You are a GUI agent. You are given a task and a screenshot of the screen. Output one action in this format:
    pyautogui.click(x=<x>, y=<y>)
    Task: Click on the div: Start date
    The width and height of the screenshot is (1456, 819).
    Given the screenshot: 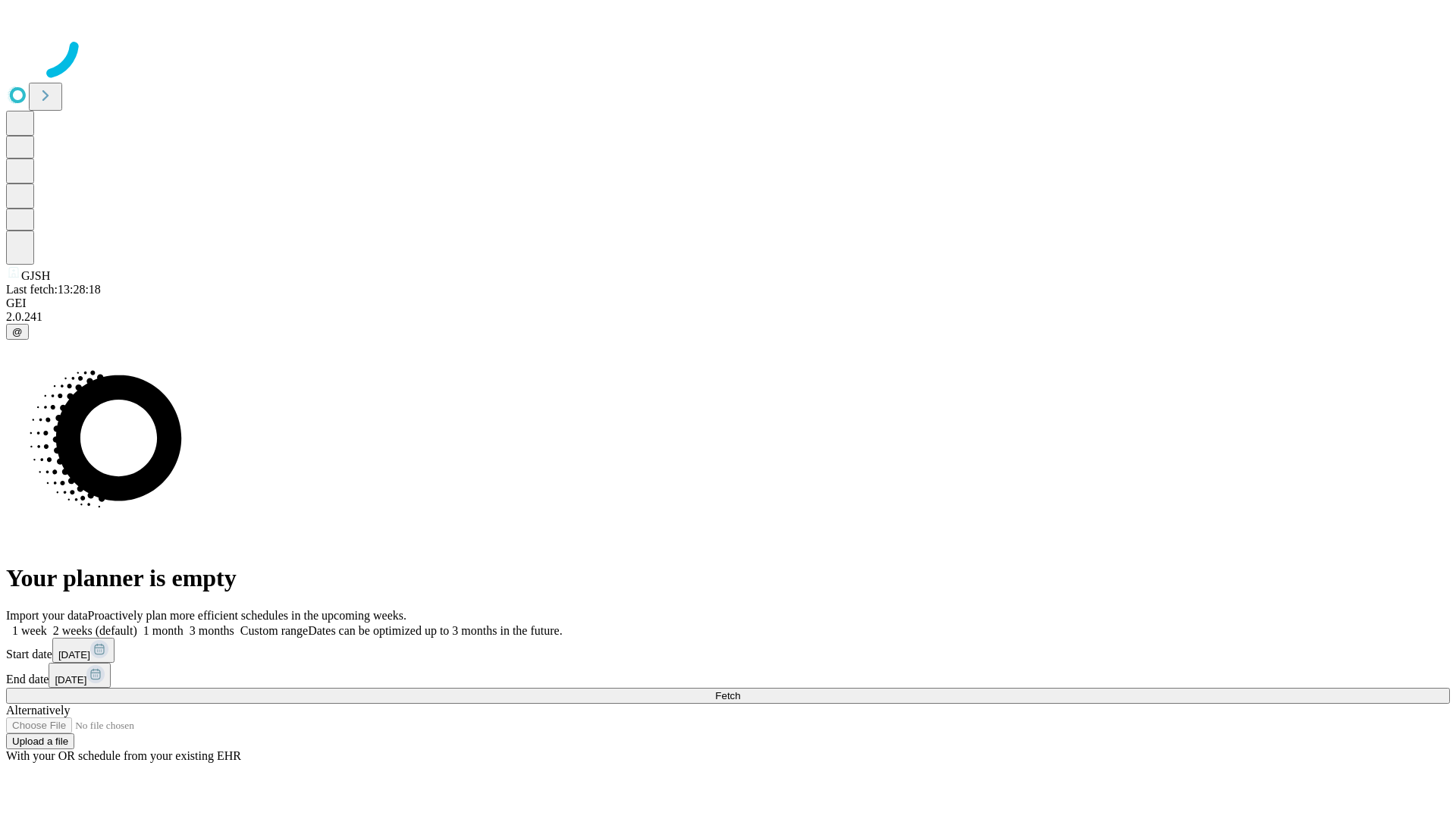 What is the action you would take?
    pyautogui.click(x=728, y=650)
    